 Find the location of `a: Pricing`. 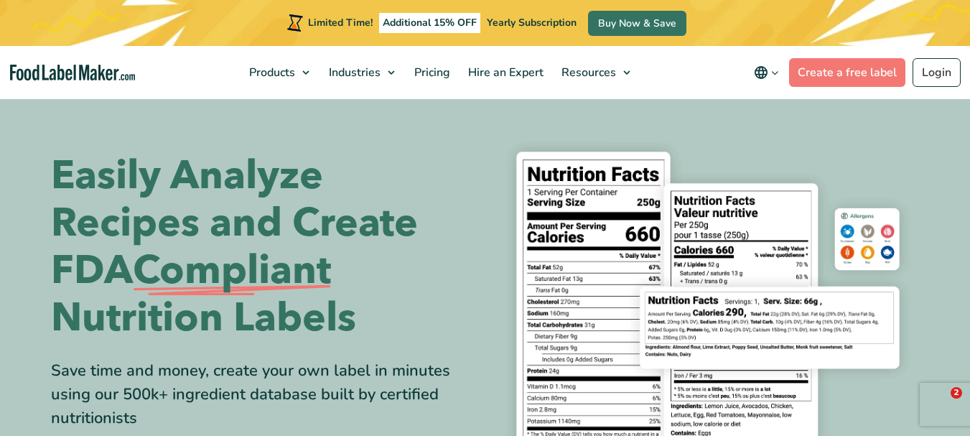

a: Pricing is located at coordinates (431, 73).